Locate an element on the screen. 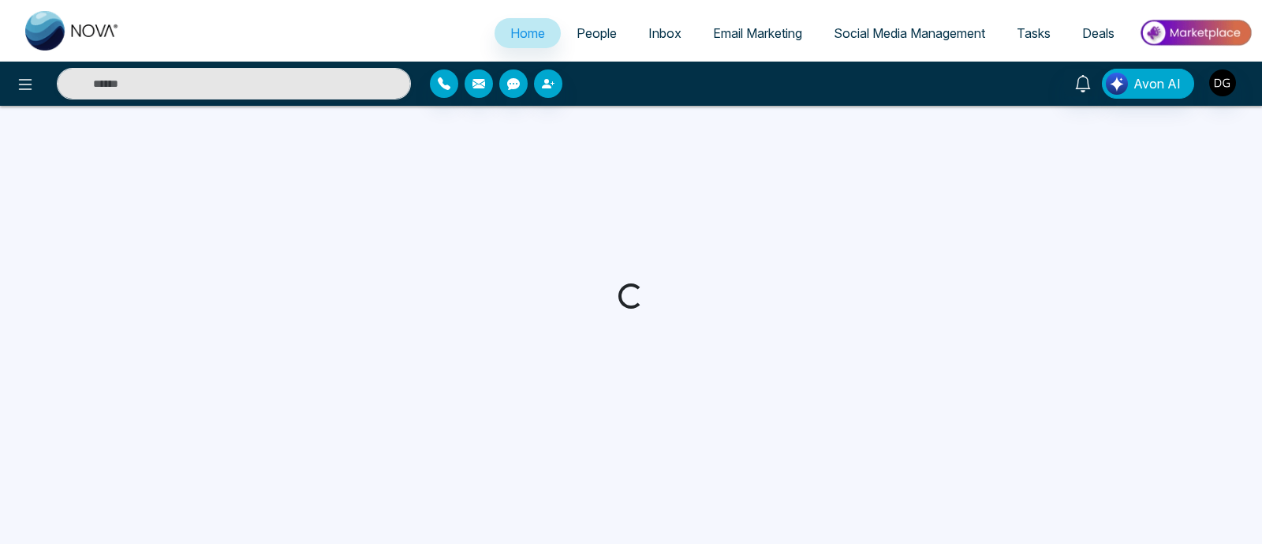 The image size is (1262, 544). img: Lead Flow is located at coordinates (1117, 84).